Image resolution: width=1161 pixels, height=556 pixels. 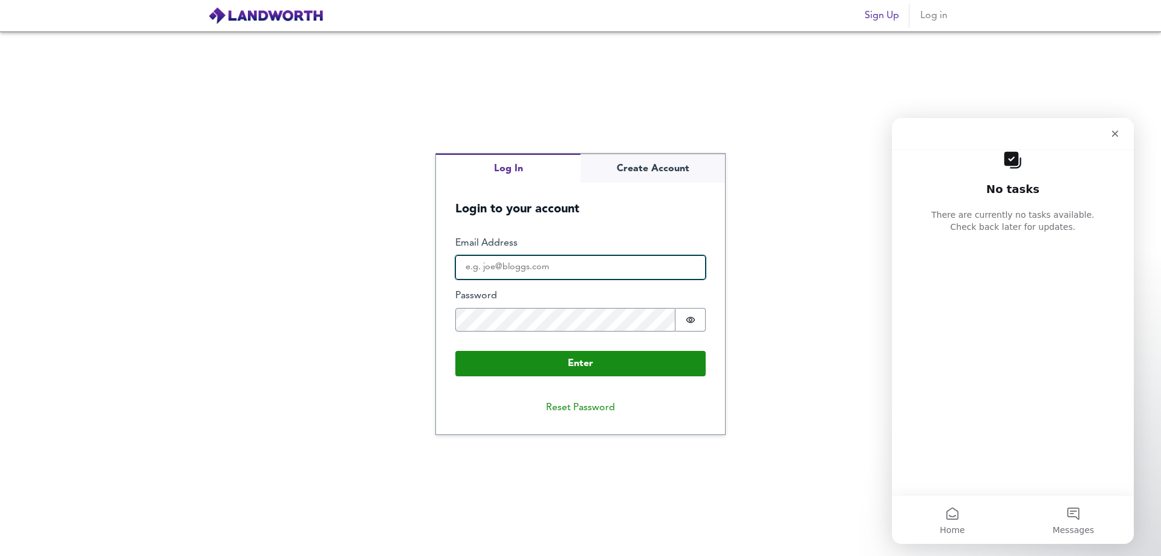 I want to click on div: Close, so click(x=223, y=16).